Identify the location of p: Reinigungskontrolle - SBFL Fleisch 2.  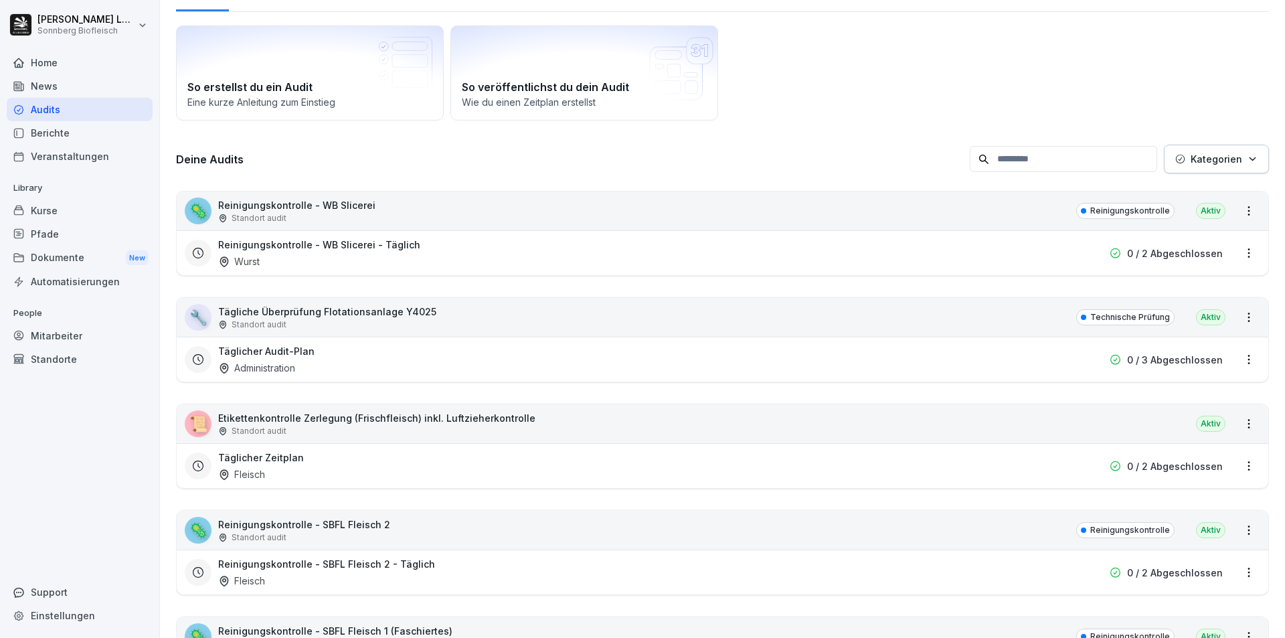
(304, 524).